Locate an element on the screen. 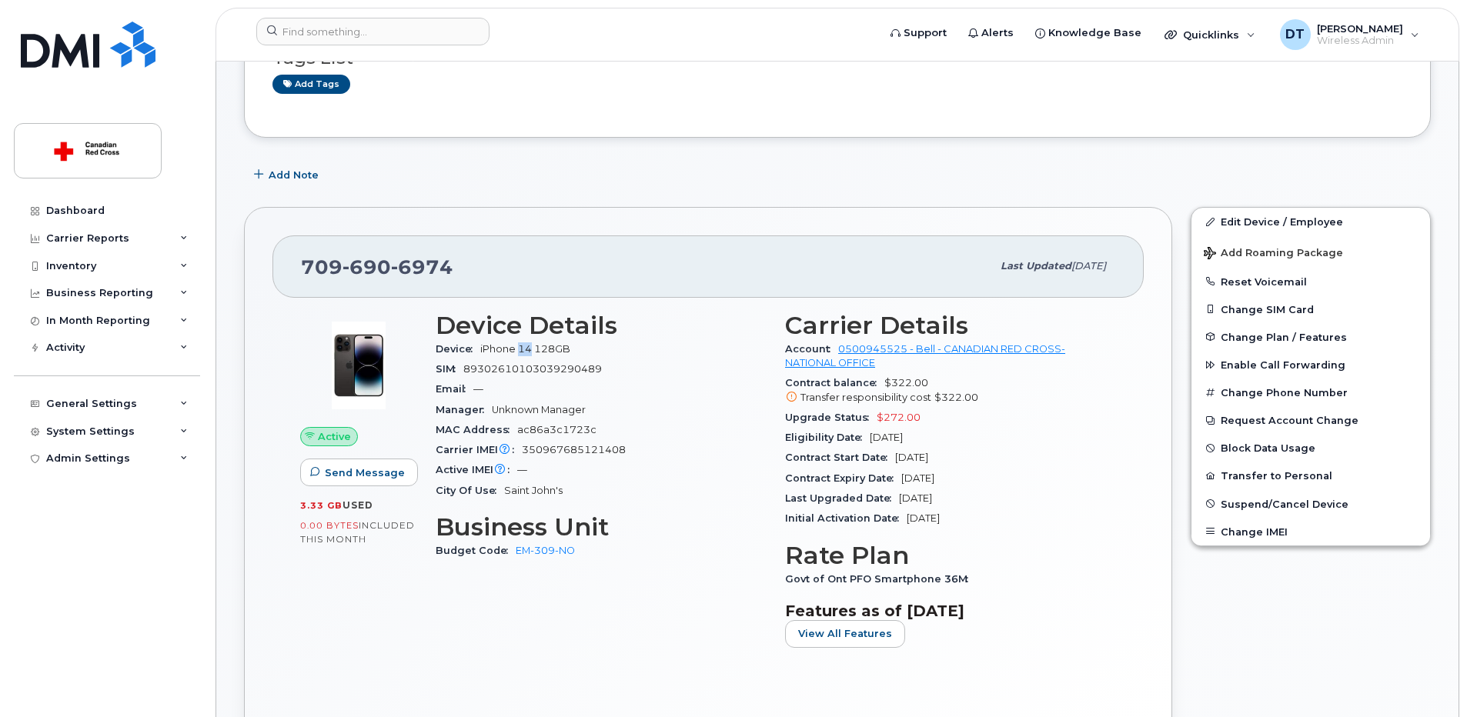 The width and height of the screenshot is (1467, 717). button: Suspend/Cancel Device is located at coordinates (1311, 504).